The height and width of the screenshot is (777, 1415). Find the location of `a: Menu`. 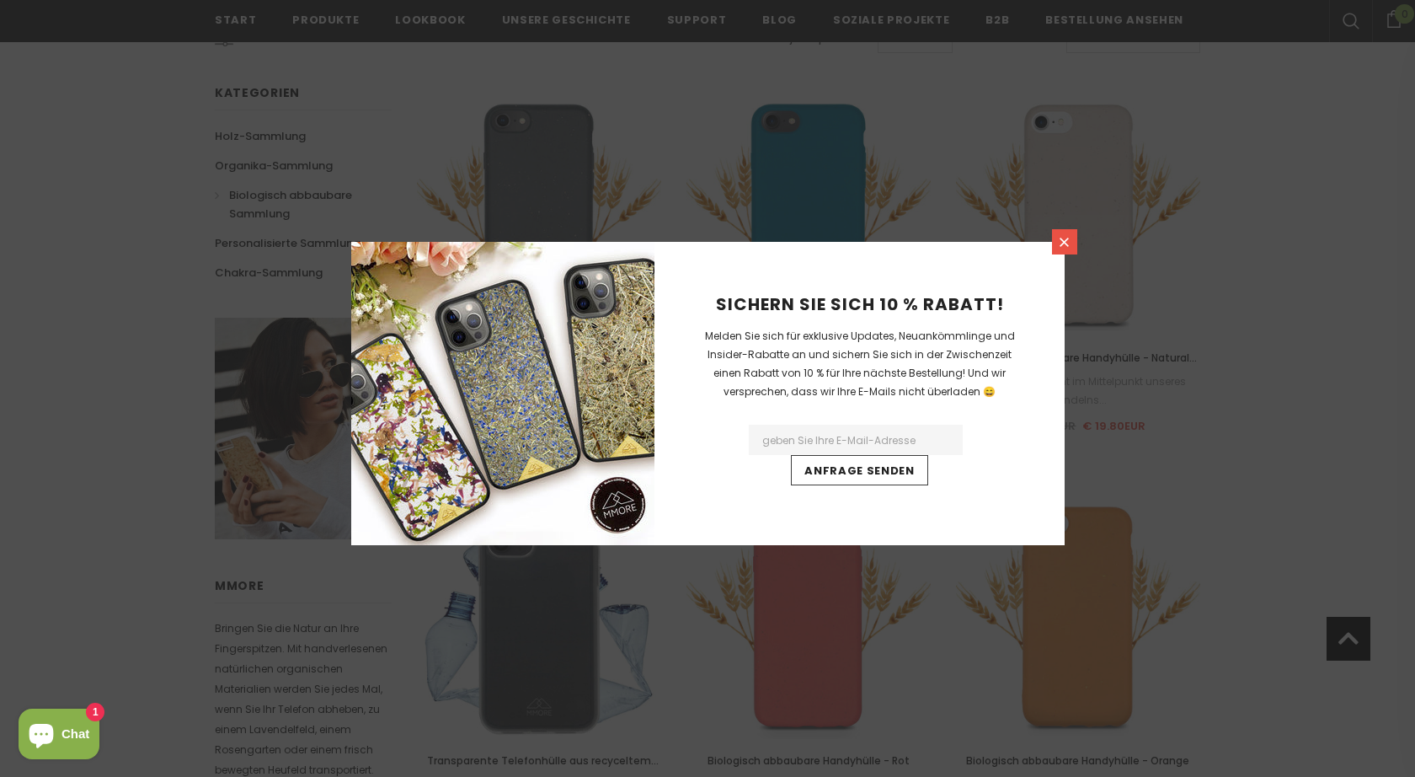

a: Menu is located at coordinates (1065, 242).